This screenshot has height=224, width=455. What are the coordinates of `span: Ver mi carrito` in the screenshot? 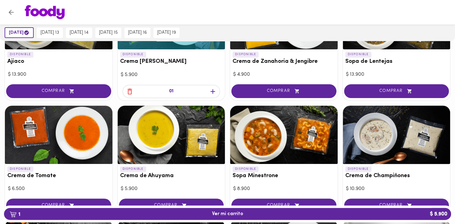 It's located at (228, 214).